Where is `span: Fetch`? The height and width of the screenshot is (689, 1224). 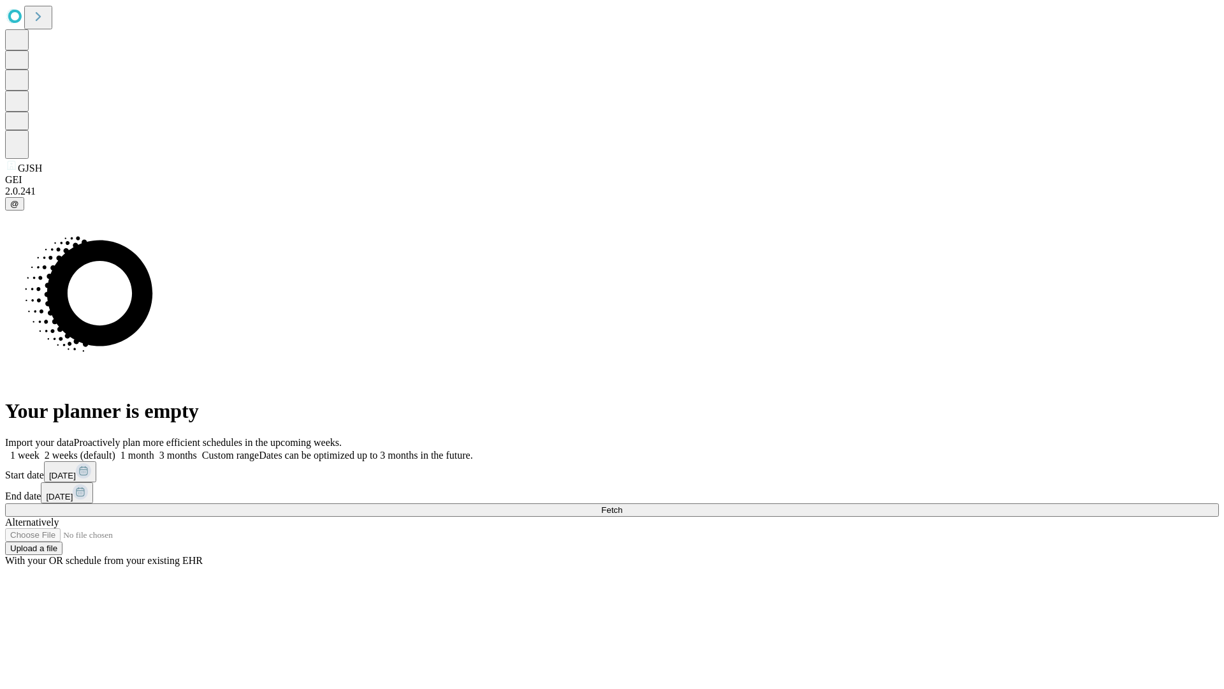 span: Fetch is located at coordinates (612, 510).